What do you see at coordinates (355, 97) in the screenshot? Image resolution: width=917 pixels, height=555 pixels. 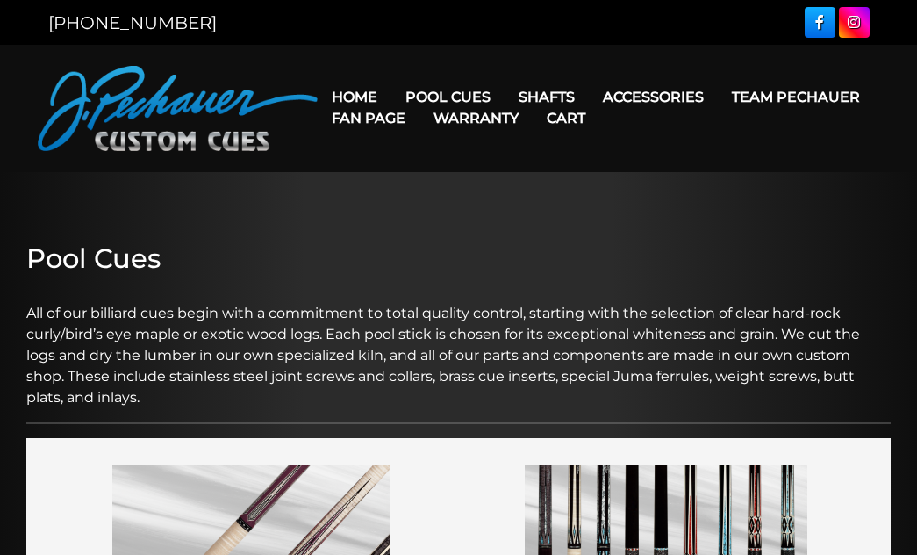 I see `a: Home` at bounding box center [355, 97].